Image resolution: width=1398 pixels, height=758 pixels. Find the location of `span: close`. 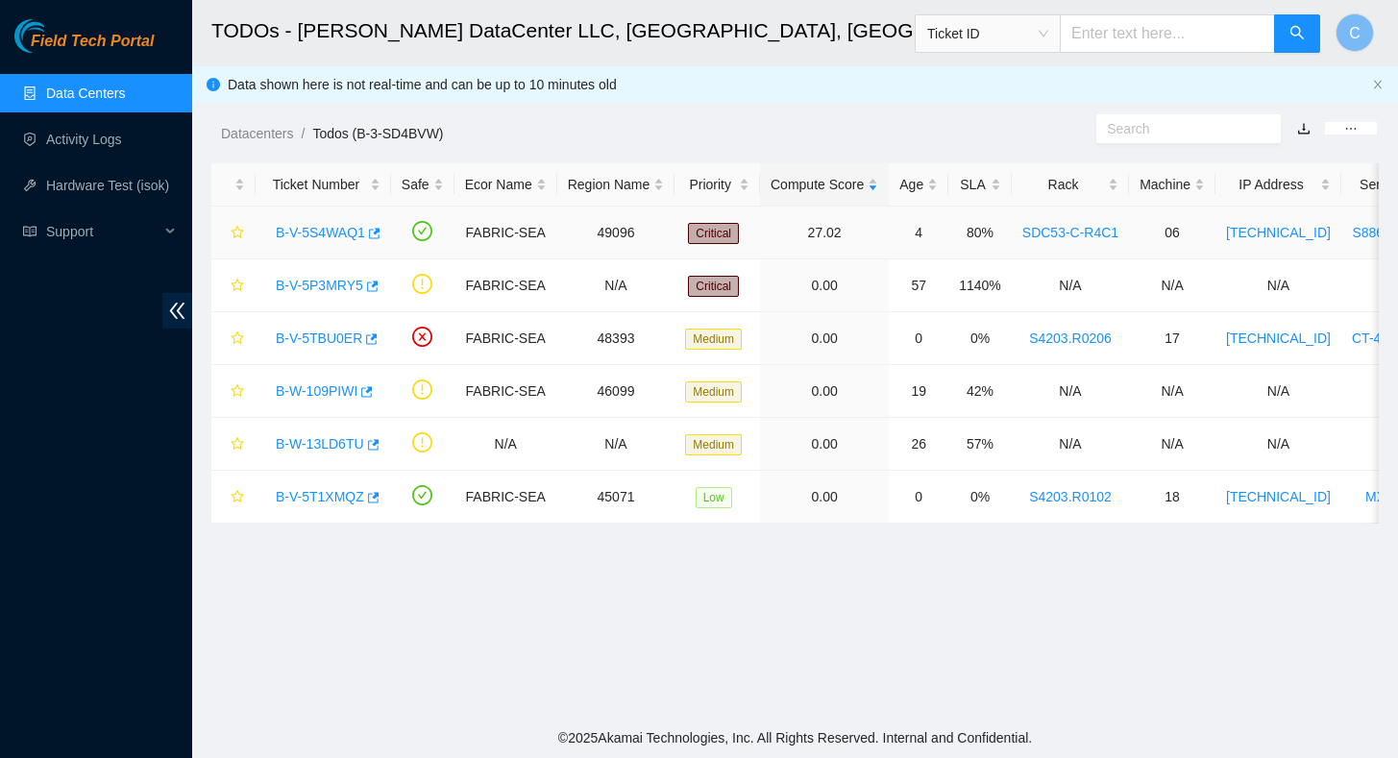

span: close is located at coordinates (1378, 85).